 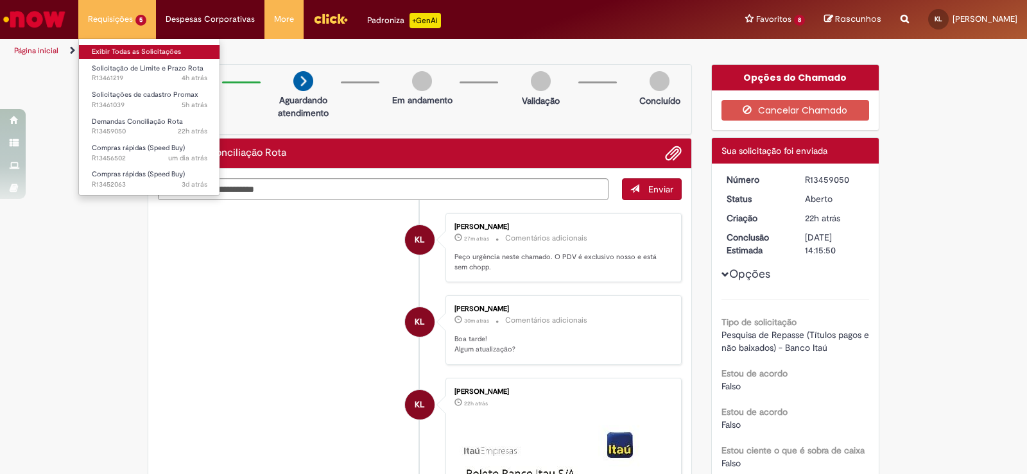 I want to click on span: 5h atrás, so click(x=194, y=105).